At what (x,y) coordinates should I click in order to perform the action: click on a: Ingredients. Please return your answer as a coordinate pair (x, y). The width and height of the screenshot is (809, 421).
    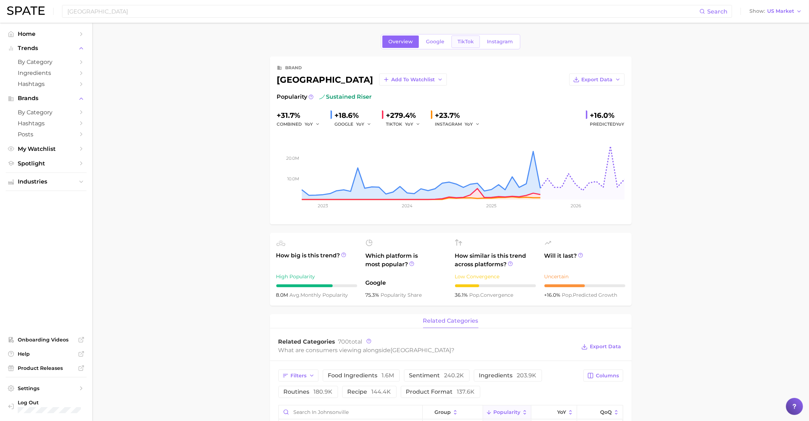
    Looking at the image, I should click on (46, 73).